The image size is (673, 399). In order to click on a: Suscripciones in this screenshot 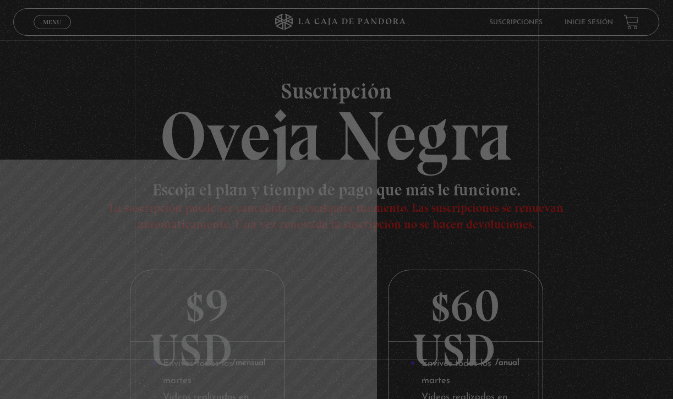, I will do `click(516, 22)`.